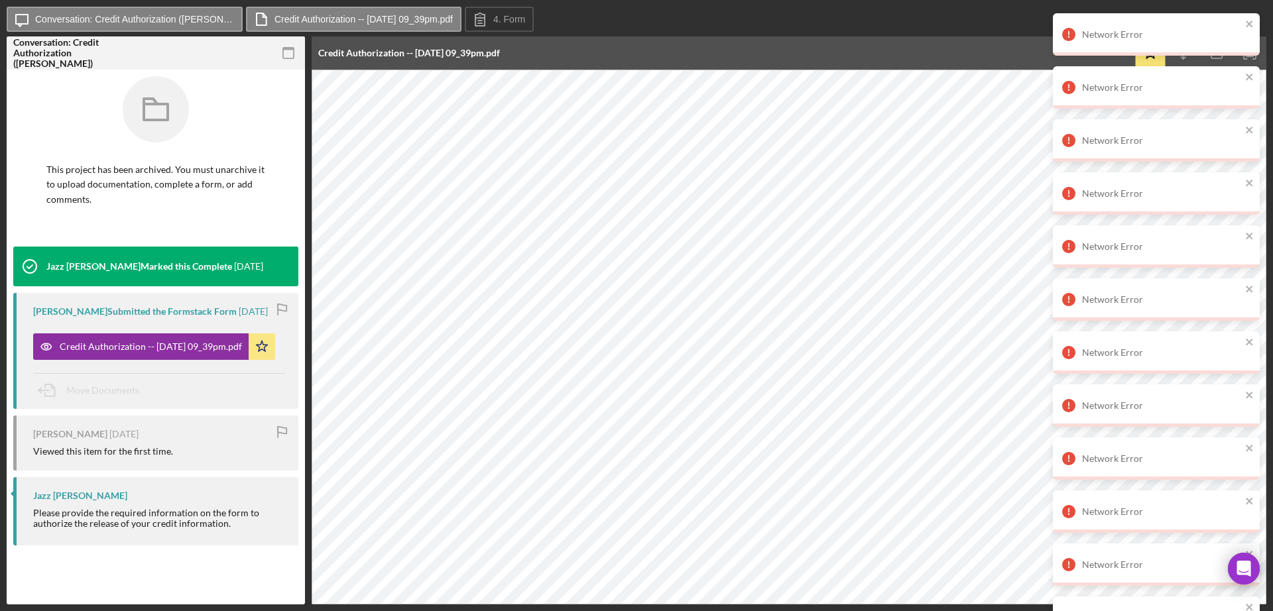  Describe the element at coordinates (93, 391) in the screenshot. I see `button: Move Documents` at that location.